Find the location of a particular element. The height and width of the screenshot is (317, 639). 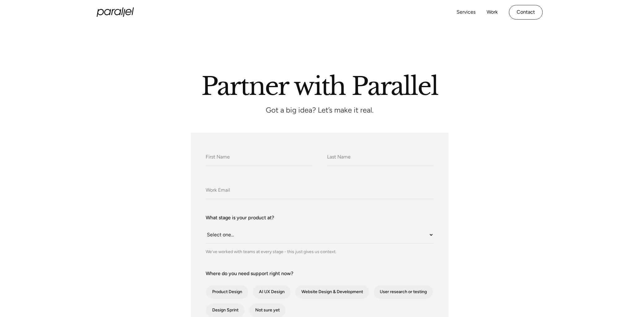

input: First Name is located at coordinates (259, 157).